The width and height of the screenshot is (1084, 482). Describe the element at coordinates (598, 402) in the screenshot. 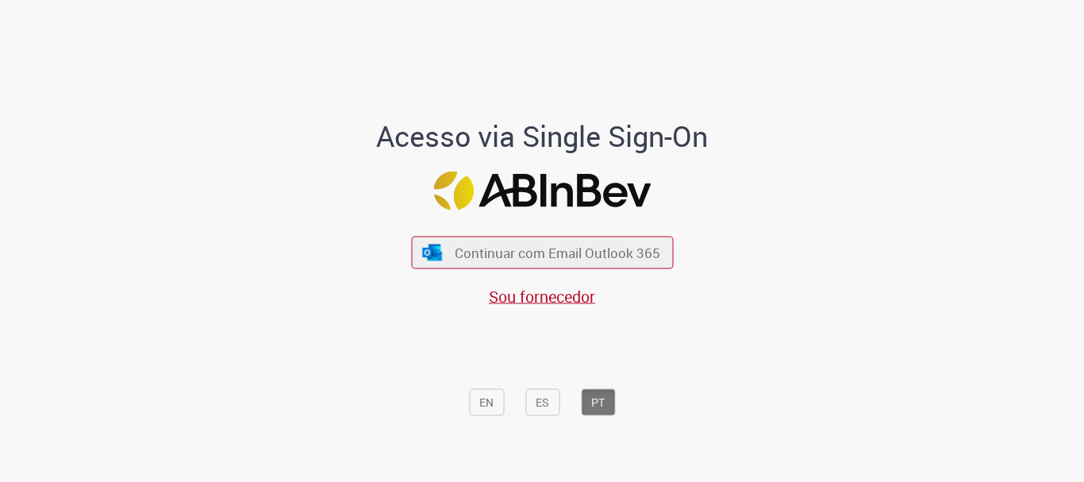

I see `button: PT` at that location.